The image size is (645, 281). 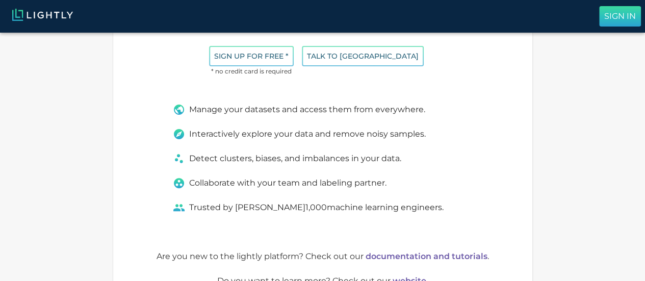 I want to click on div: Collaborate with your team and labeling partner., so click(x=322, y=183).